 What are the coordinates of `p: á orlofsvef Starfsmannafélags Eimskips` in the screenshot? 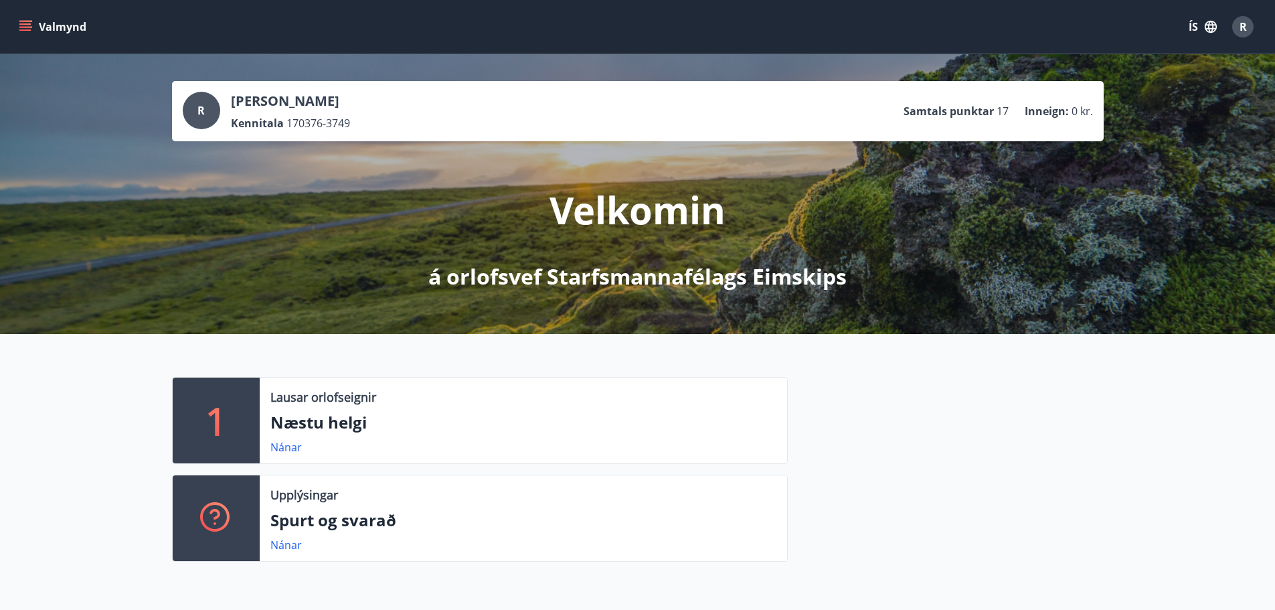 It's located at (637, 276).